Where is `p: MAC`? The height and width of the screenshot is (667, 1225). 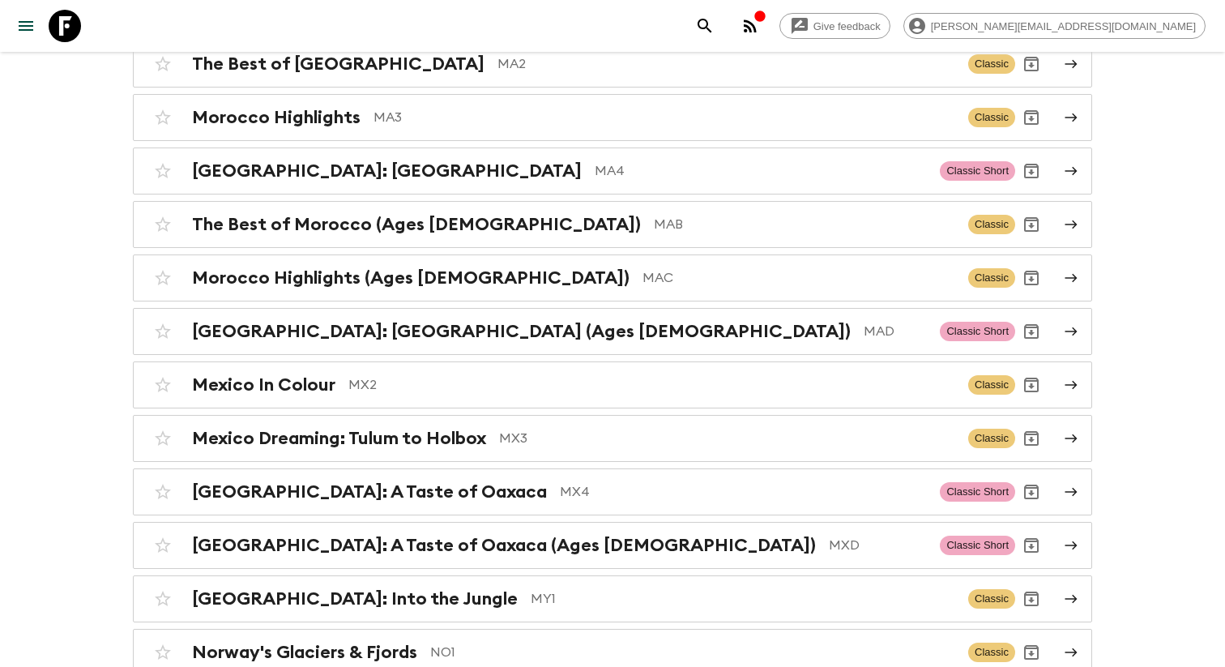 p: MAC is located at coordinates (799, 278).